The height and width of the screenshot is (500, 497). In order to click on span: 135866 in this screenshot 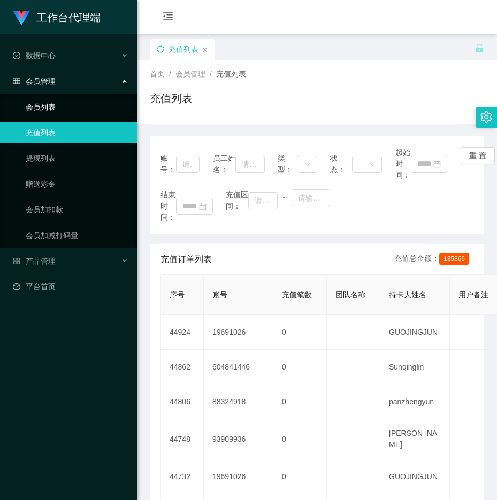, I will do `click(454, 259)`.